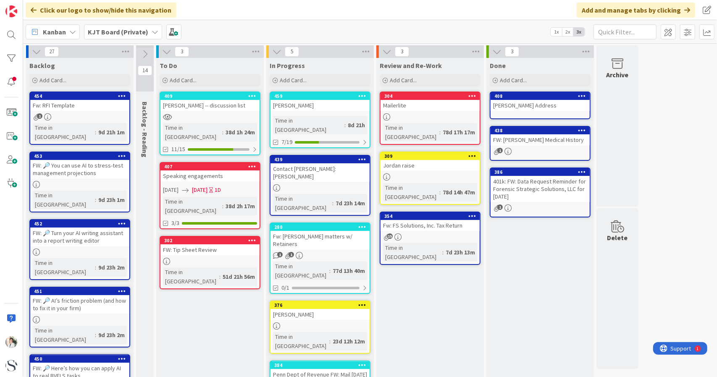 The image size is (717, 377). I want to click on div: 7d 23h 14m, so click(350, 203).